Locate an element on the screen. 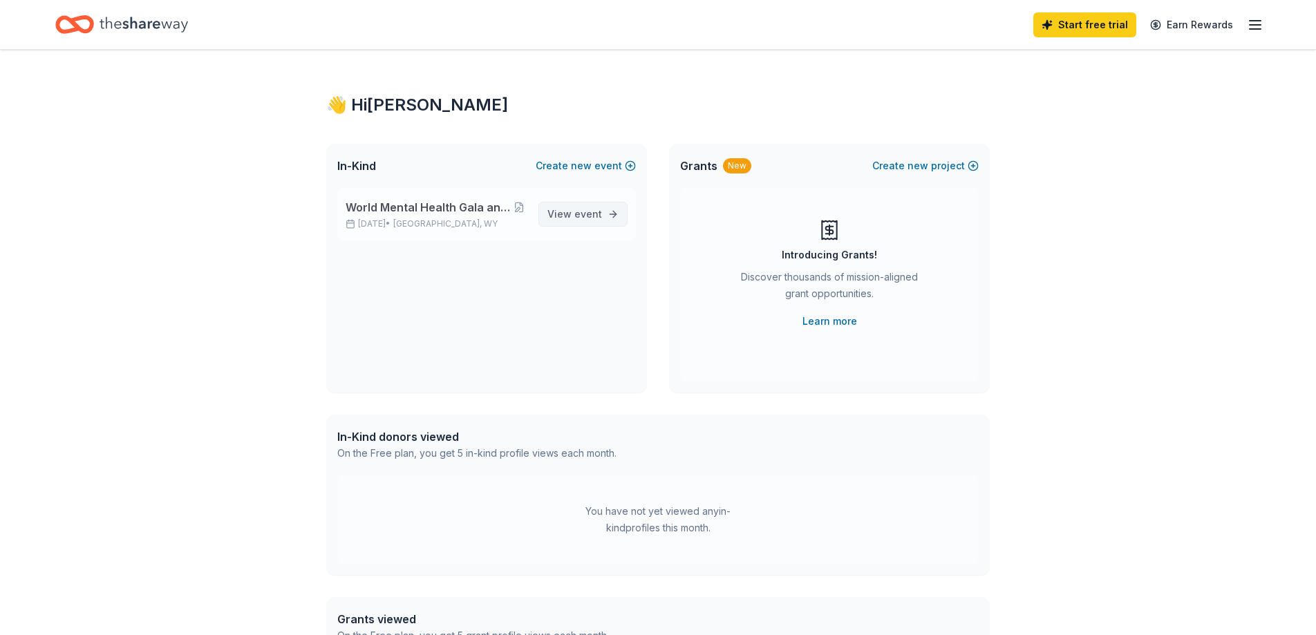 The width and height of the screenshot is (1316, 635). a: Home is located at coordinates (122, 24).